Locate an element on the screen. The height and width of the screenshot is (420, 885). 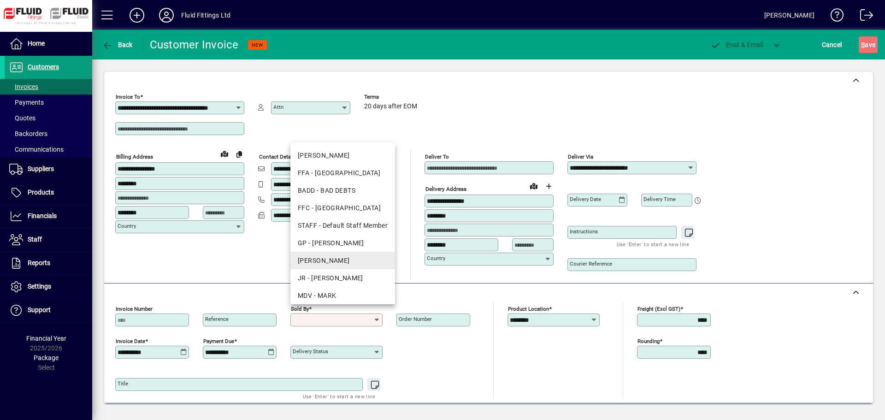
a: Staff is located at coordinates (48, 240).